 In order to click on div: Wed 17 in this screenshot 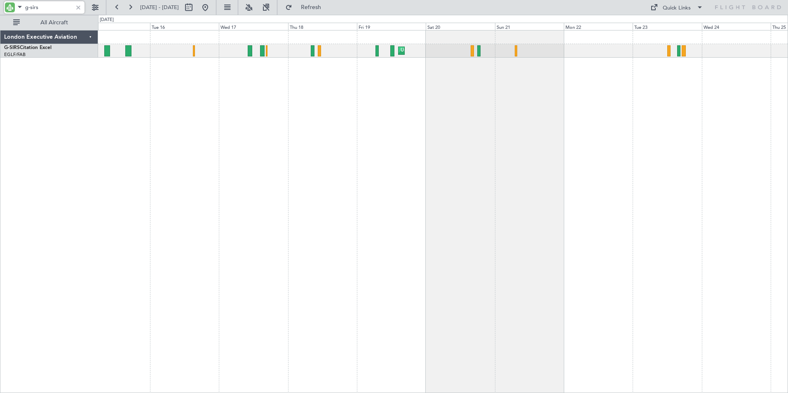, I will do `click(253, 26)`.